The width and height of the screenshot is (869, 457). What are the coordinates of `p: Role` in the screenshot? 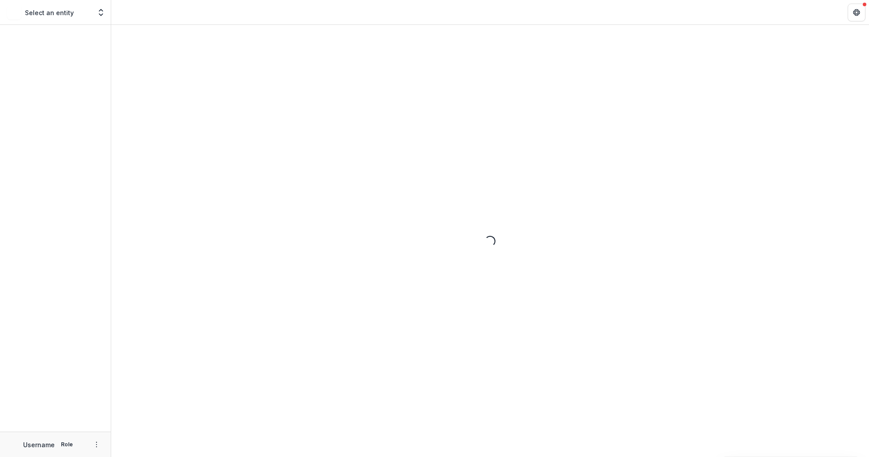 It's located at (67, 444).